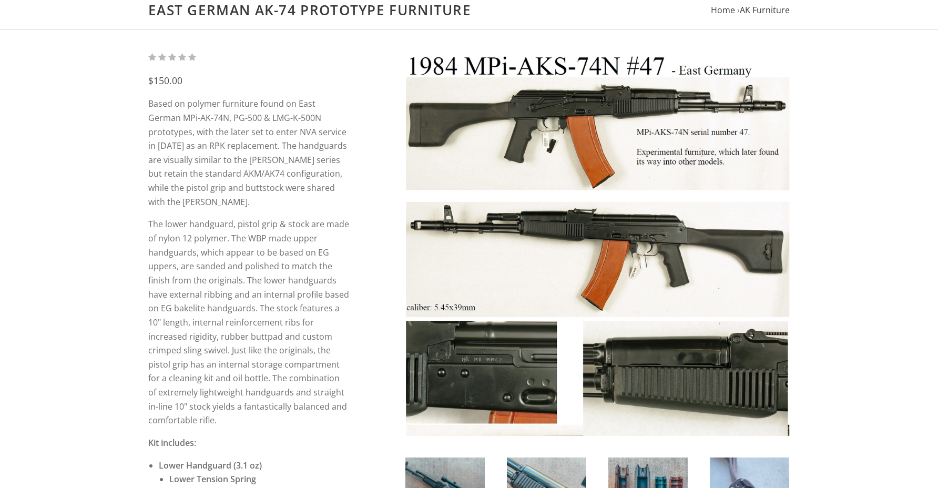  Describe the element at coordinates (598, 244) in the screenshot. I see `img: East German AK-74 Prototype Furniture` at that location.